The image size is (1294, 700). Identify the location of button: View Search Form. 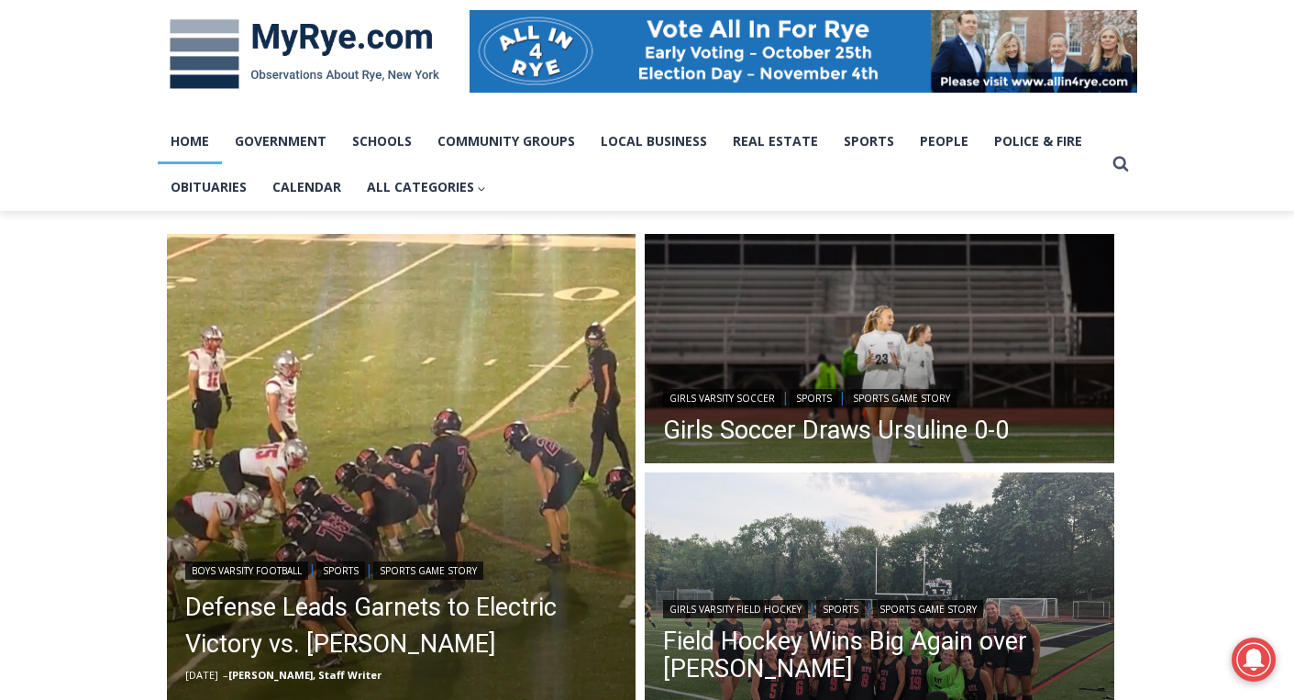
(1121, 164).